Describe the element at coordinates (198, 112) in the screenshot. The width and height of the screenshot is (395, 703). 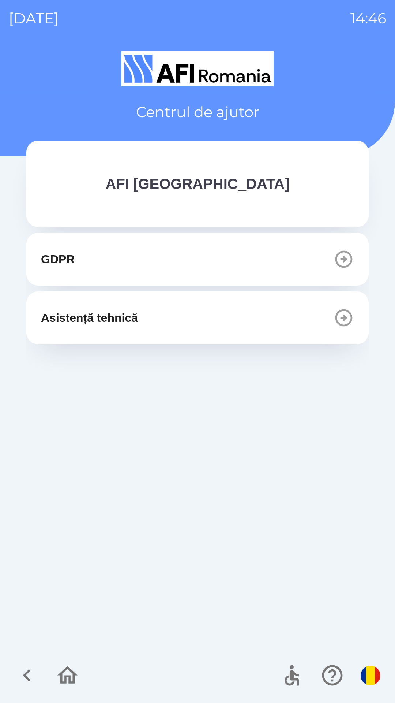
I see `p: Centrul de ajutor` at that location.